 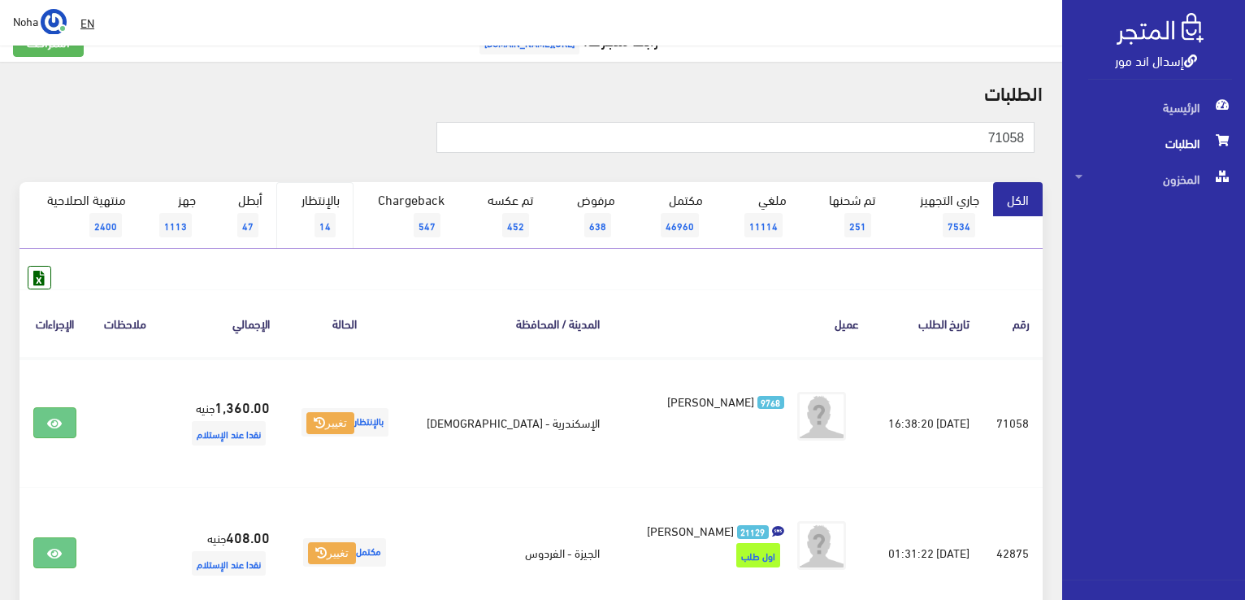 I want to click on span: 9768, so click(x=770, y=402).